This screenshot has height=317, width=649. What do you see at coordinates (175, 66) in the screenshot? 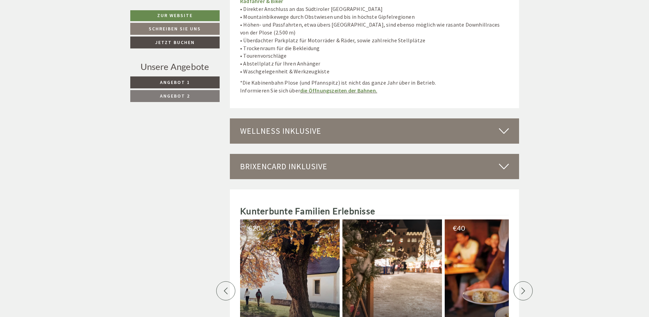
I see `div: Unsere Angebote` at bounding box center [175, 66].